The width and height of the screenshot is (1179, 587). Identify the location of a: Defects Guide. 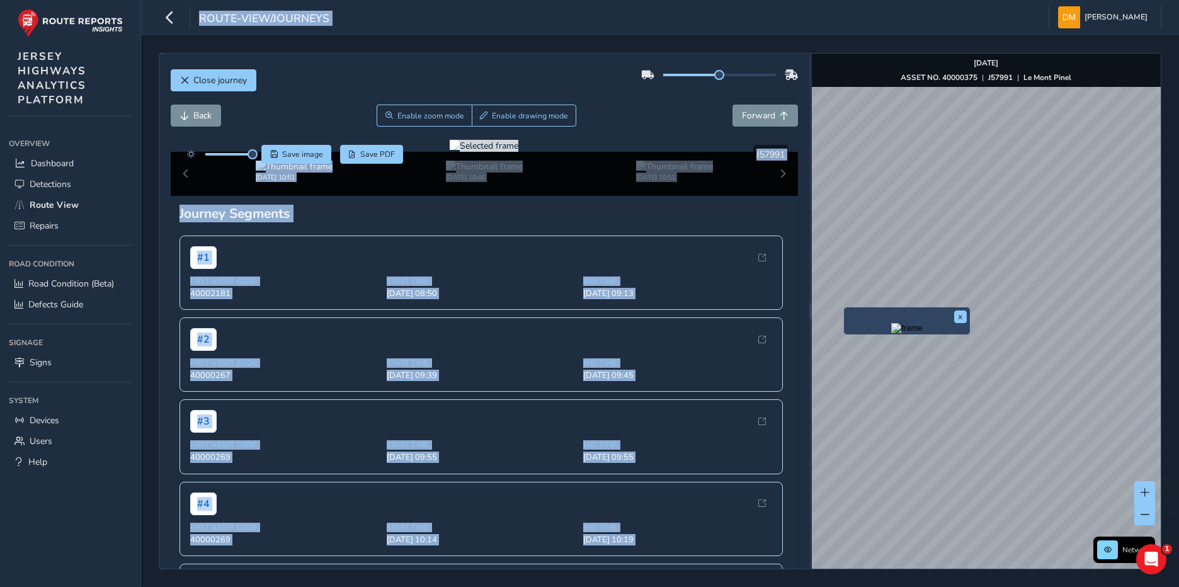
(70, 304).